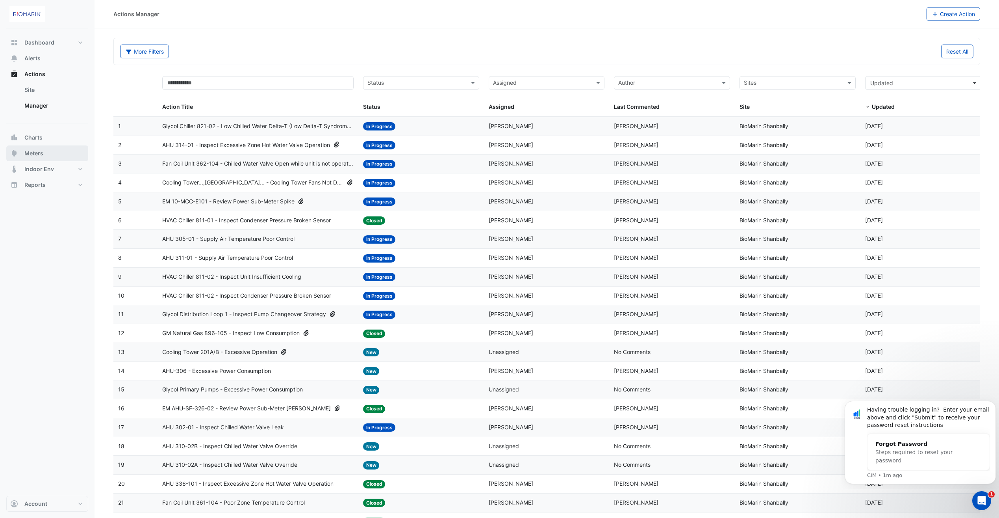 The width and height of the screenshot is (999, 518). I want to click on div: Actions, so click(47, 99).